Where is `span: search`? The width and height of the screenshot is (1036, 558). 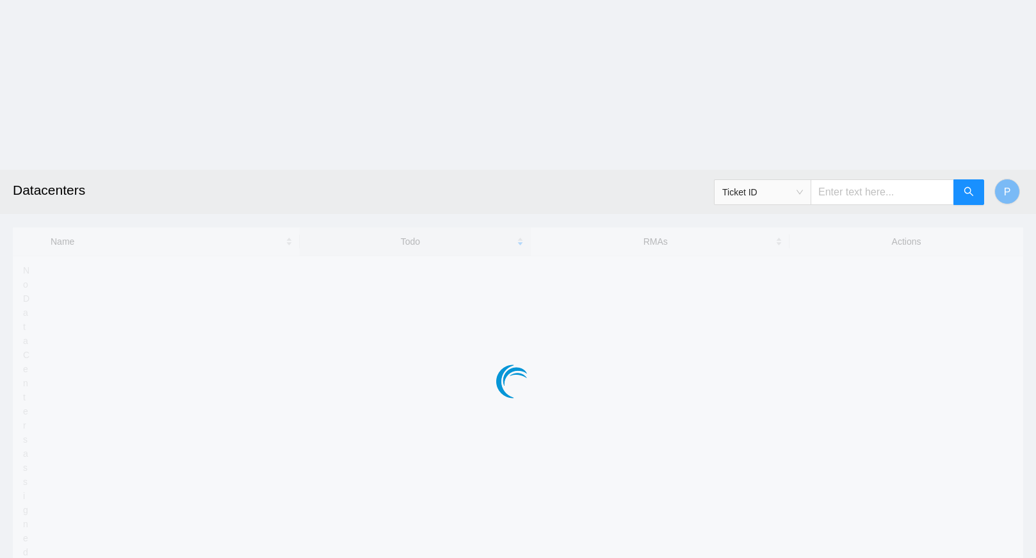
span: search is located at coordinates (969, 192).